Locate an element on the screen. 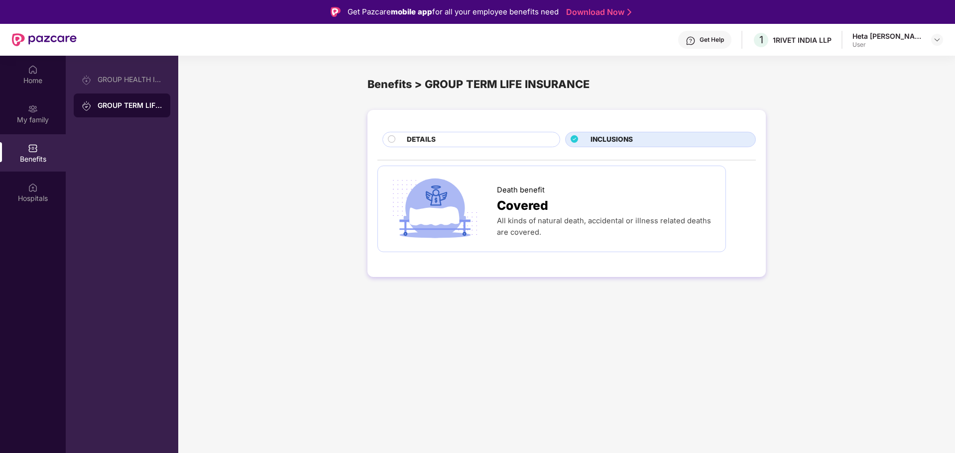 Image resolution: width=955 pixels, height=453 pixels. img: New Pazcare Logo is located at coordinates (44, 40).